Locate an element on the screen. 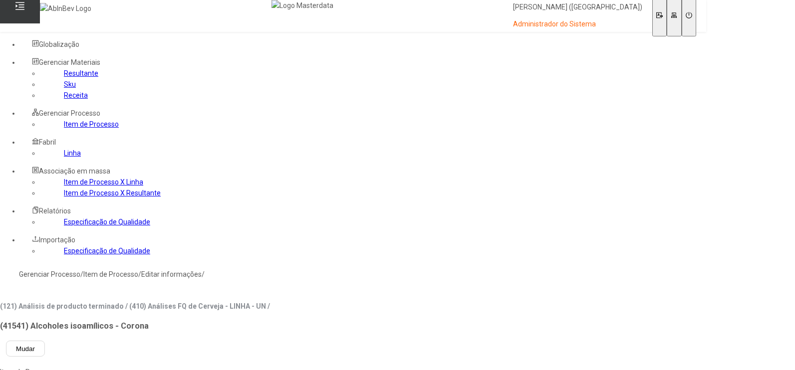  a: Resultante is located at coordinates (81, 73).